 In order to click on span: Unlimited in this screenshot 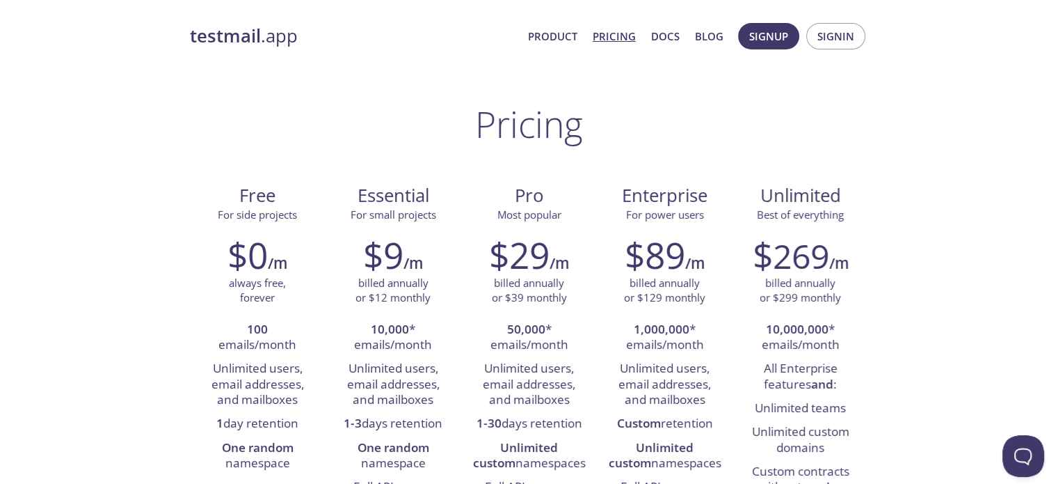, I will do `click(801, 195)`.